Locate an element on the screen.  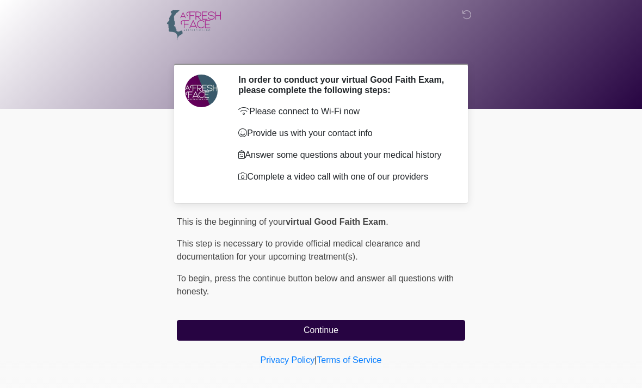
p: Complete a video call with one of our providers is located at coordinates (343, 177).